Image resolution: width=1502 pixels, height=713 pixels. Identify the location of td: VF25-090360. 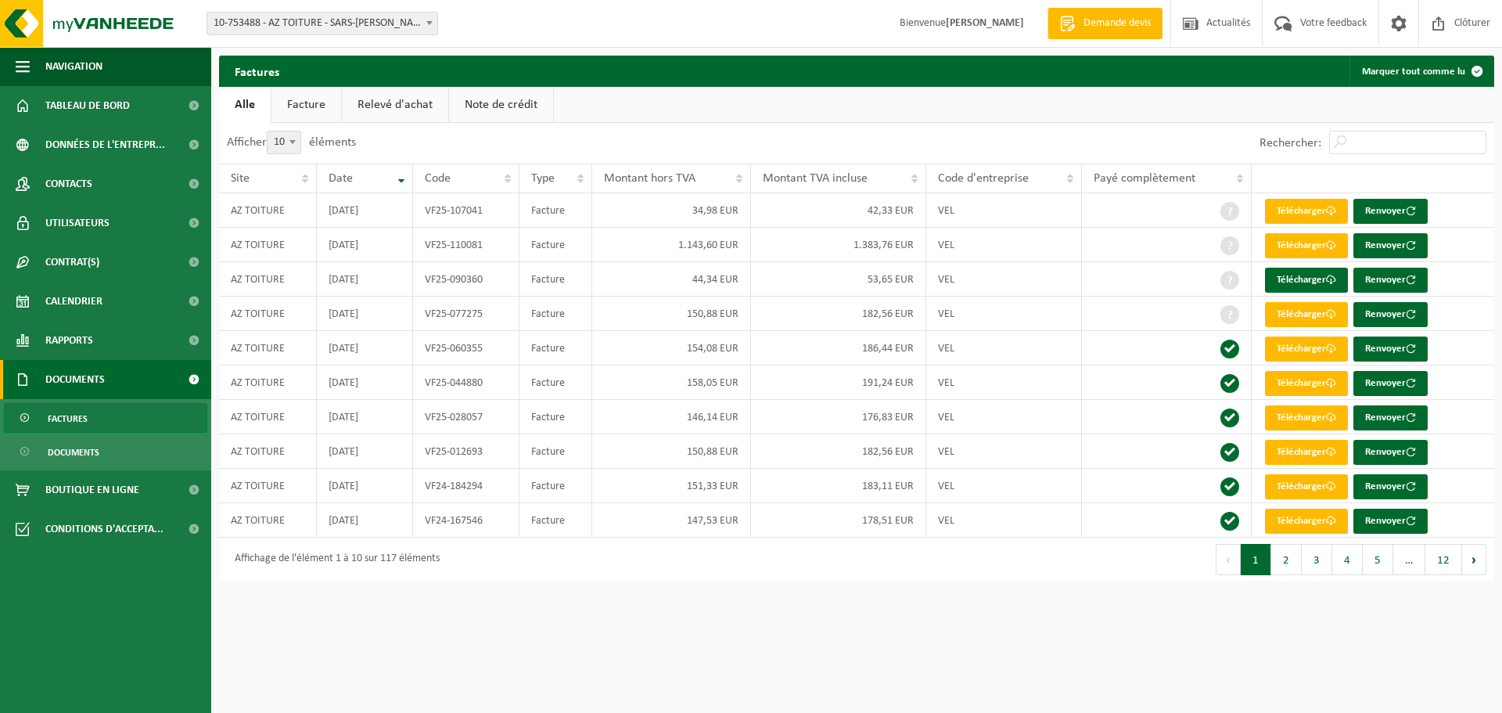
(466, 279).